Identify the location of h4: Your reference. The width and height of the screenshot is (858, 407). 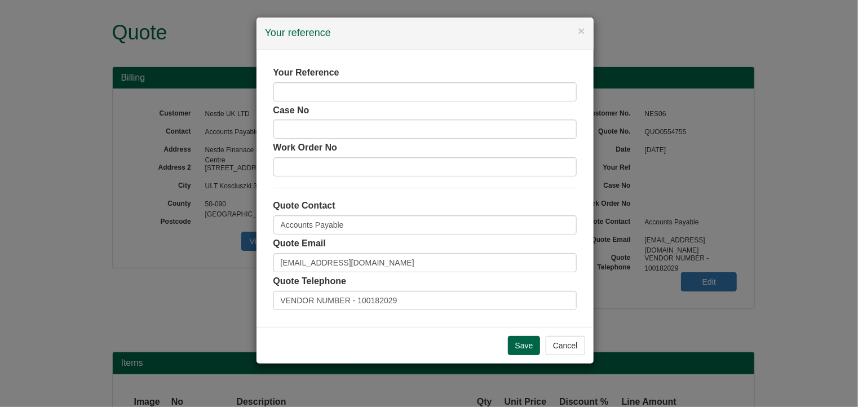
(425, 33).